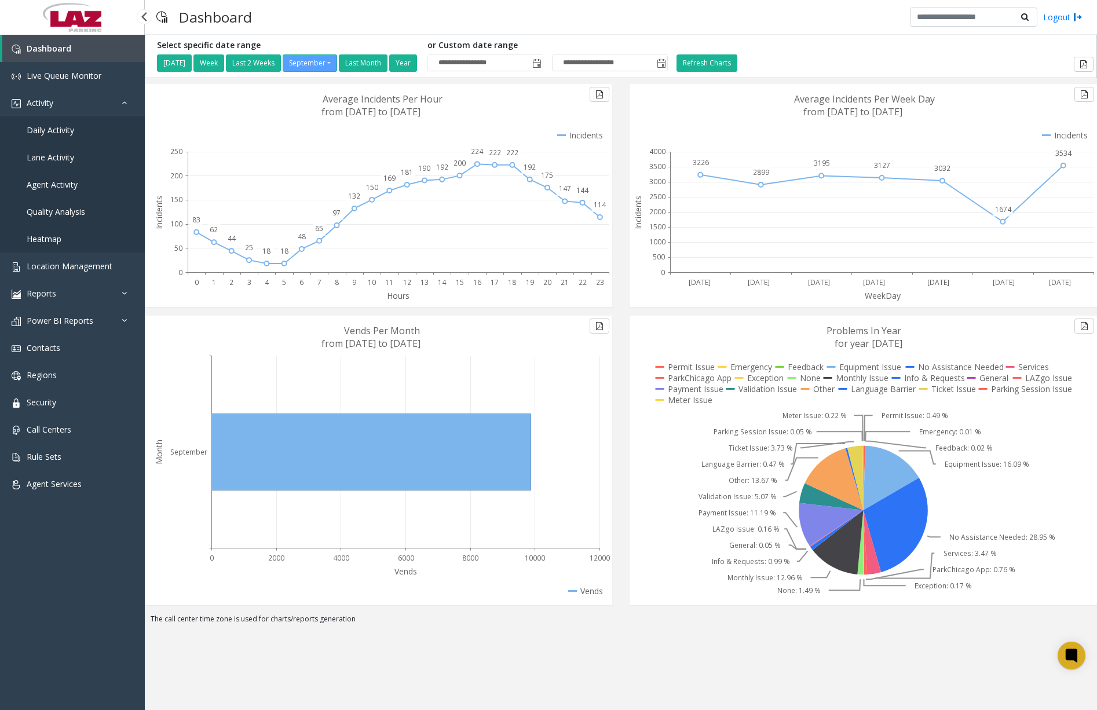 The height and width of the screenshot is (710, 1097). Describe the element at coordinates (1063, 17) in the screenshot. I see `a: Logout` at that location.